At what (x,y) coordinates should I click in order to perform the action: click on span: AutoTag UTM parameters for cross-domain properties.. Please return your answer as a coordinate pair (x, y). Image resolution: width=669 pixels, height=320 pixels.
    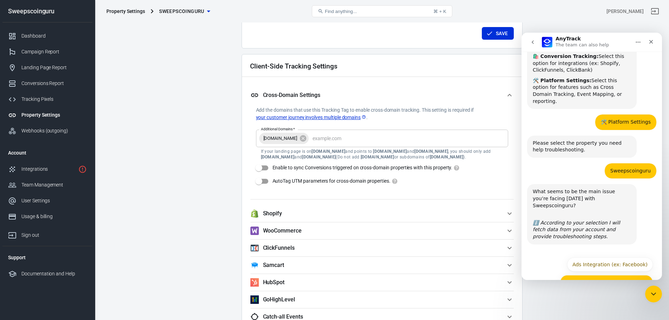
    Looking at the image, I should click on (335, 181).